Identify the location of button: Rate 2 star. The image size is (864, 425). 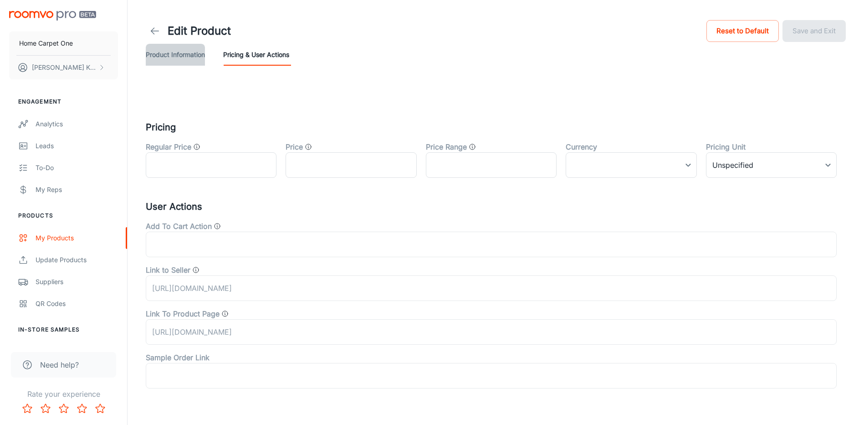
(46, 408).